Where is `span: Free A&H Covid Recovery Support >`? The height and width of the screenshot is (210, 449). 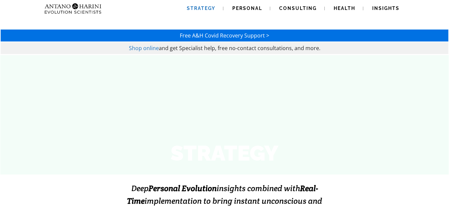 span: Free A&H Covid Recovery Support > is located at coordinates (224, 36).